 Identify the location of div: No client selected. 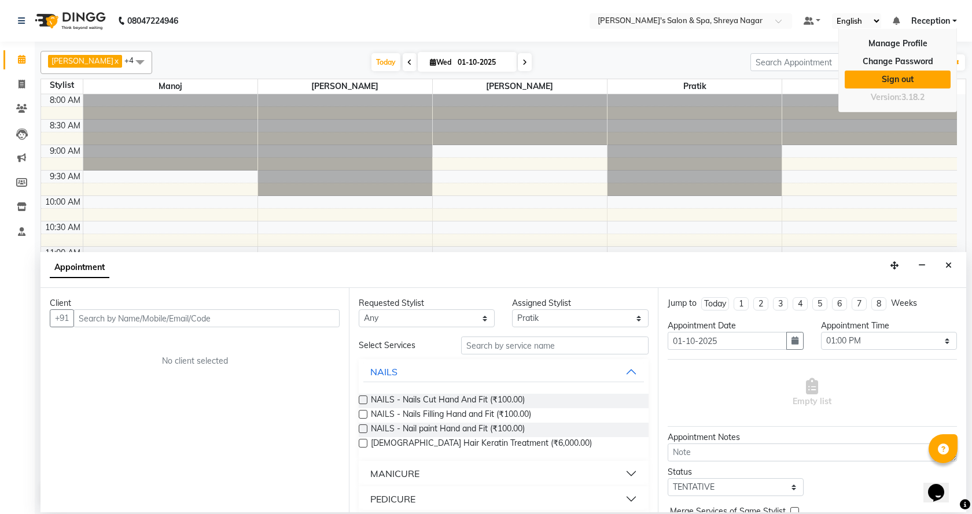
(194, 361).